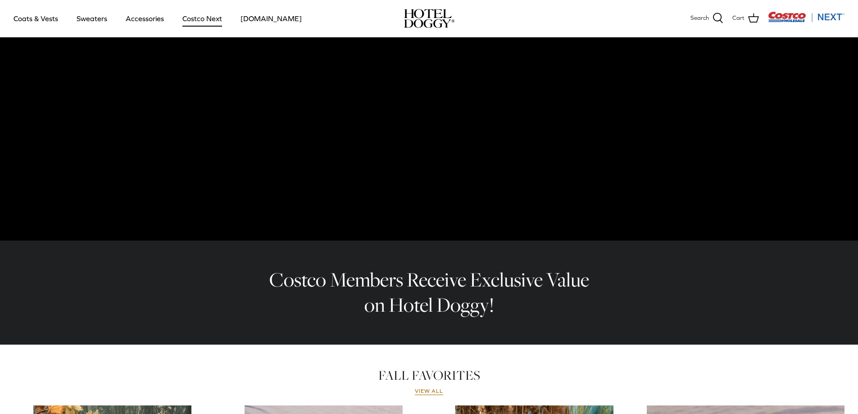 This screenshot has height=414, width=858. I want to click on a: Search, so click(706, 18).